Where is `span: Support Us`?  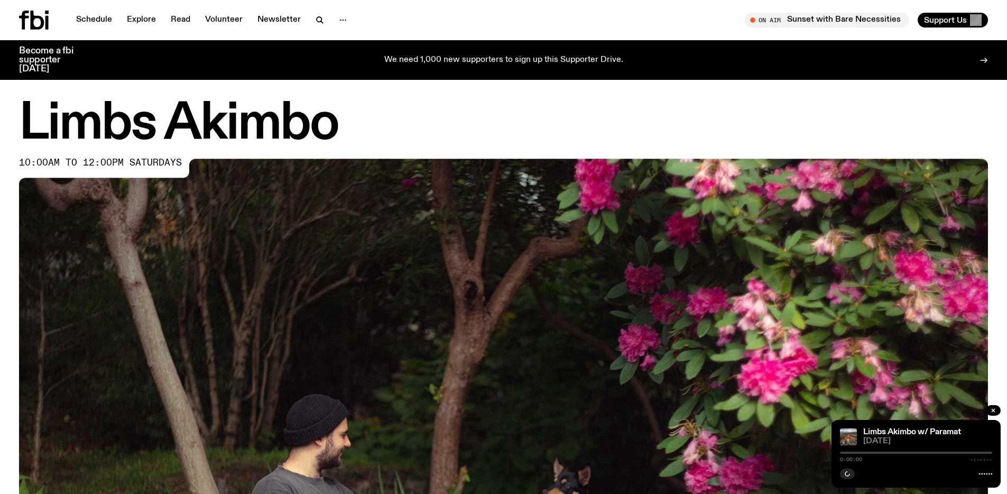
span: Support Us is located at coordinates (945, 20).